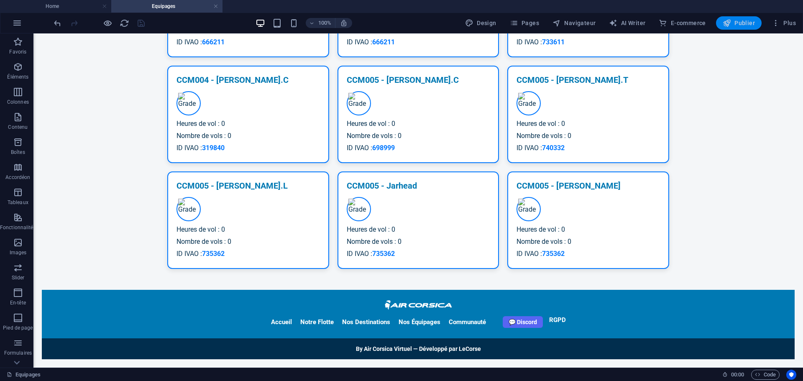  I want to click on span: AI Writer, so click(627, 23).